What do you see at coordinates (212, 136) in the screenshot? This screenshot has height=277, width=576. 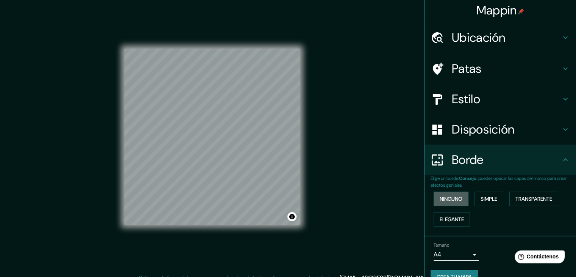 I see `canvas: Mapa` at bounding box center [212, 136].